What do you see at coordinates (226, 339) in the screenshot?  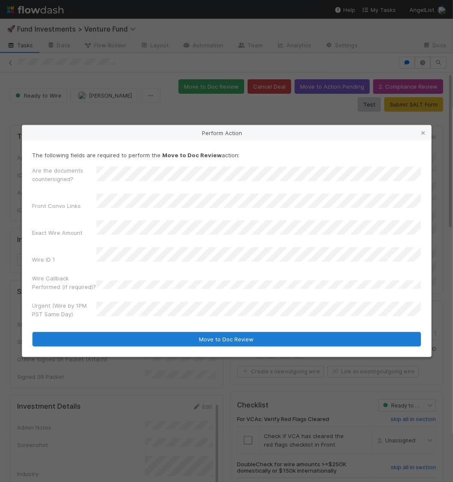 I see `button: Move to Doc Review` at bounding box center [226, 339].